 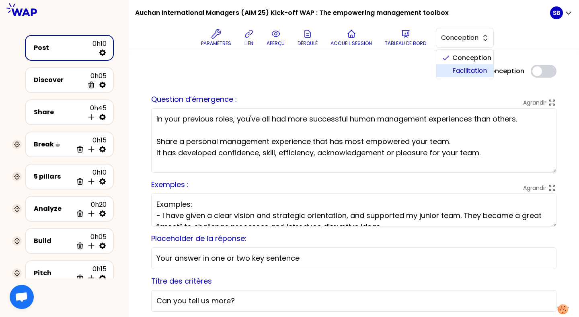 I want to click on p: Paramètres, so click(x=216, y=43).